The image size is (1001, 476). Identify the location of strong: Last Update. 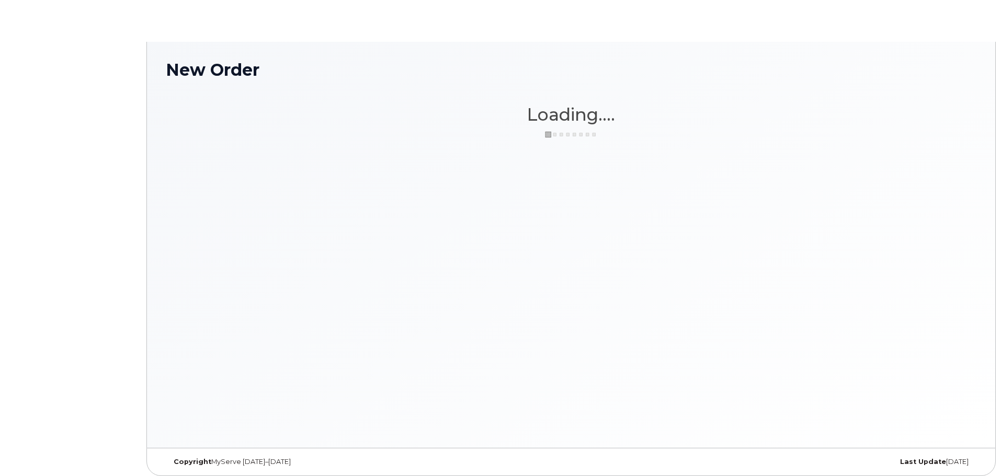
(923, 462).